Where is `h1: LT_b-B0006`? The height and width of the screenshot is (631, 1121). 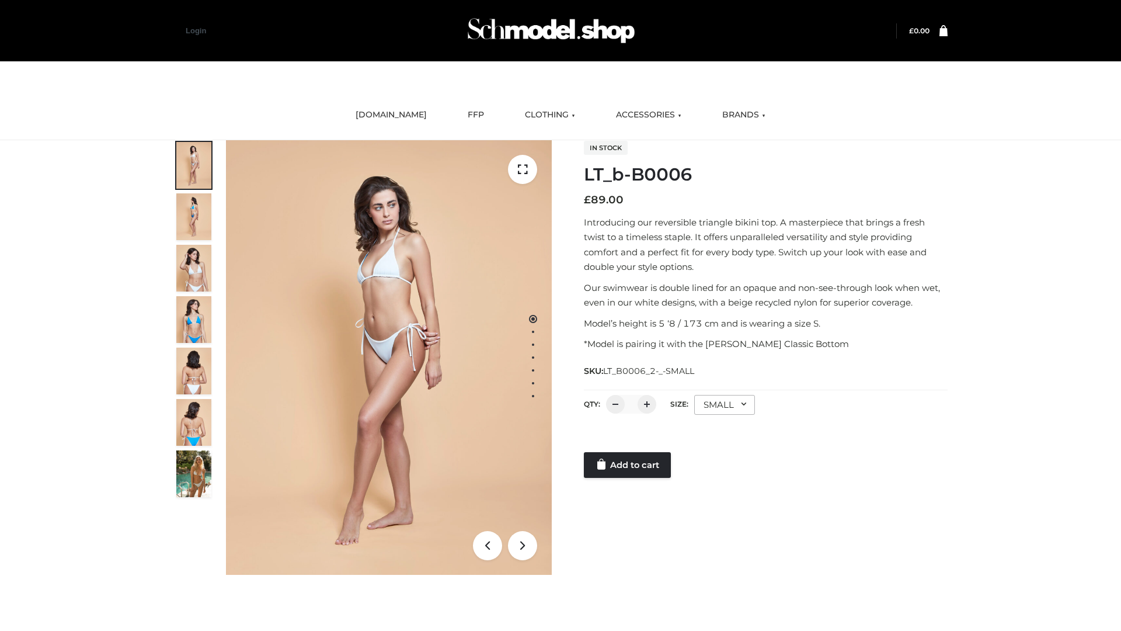
h1: LT_b-B0006 is located at coordinates (766, 175).